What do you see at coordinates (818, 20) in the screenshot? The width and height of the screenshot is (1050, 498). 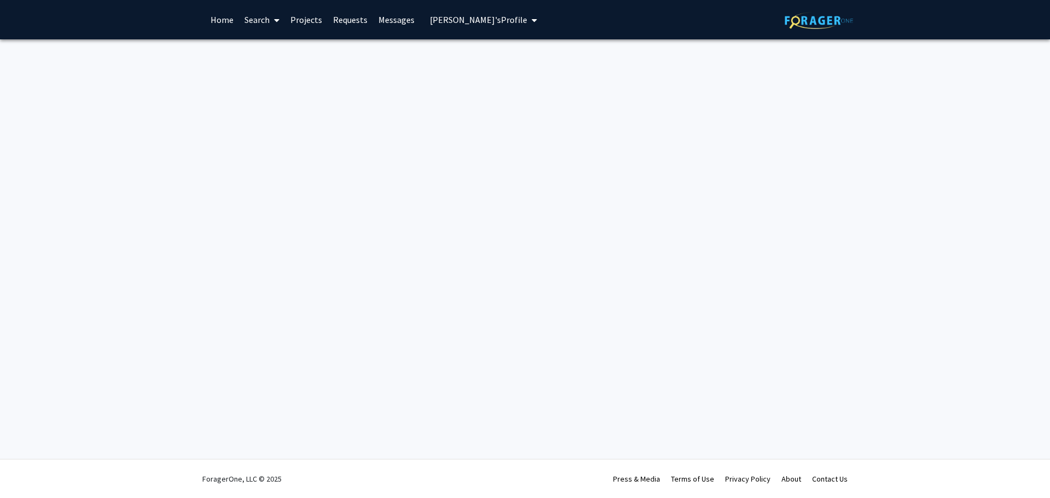 I see `img: ForagerOne Logo` at bounding box center [818, 20].